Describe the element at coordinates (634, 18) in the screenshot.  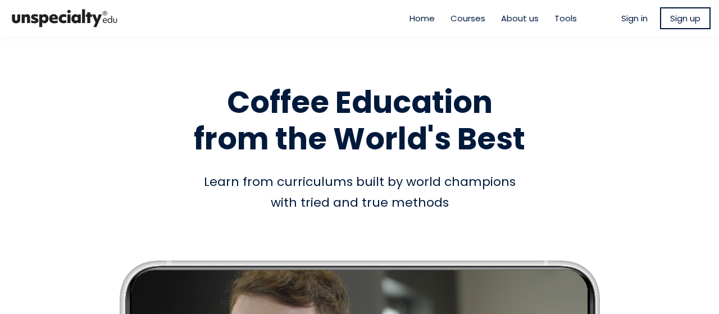
I see `a: Sign in` at that location.